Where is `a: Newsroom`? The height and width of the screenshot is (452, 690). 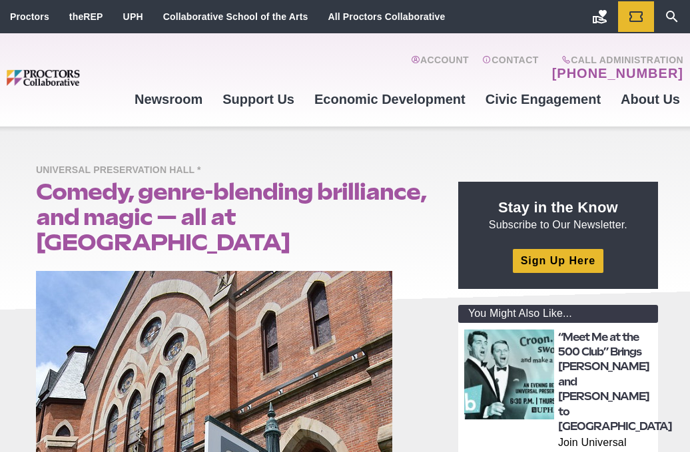
a: Newsroom is located at coordinates (169, 99).